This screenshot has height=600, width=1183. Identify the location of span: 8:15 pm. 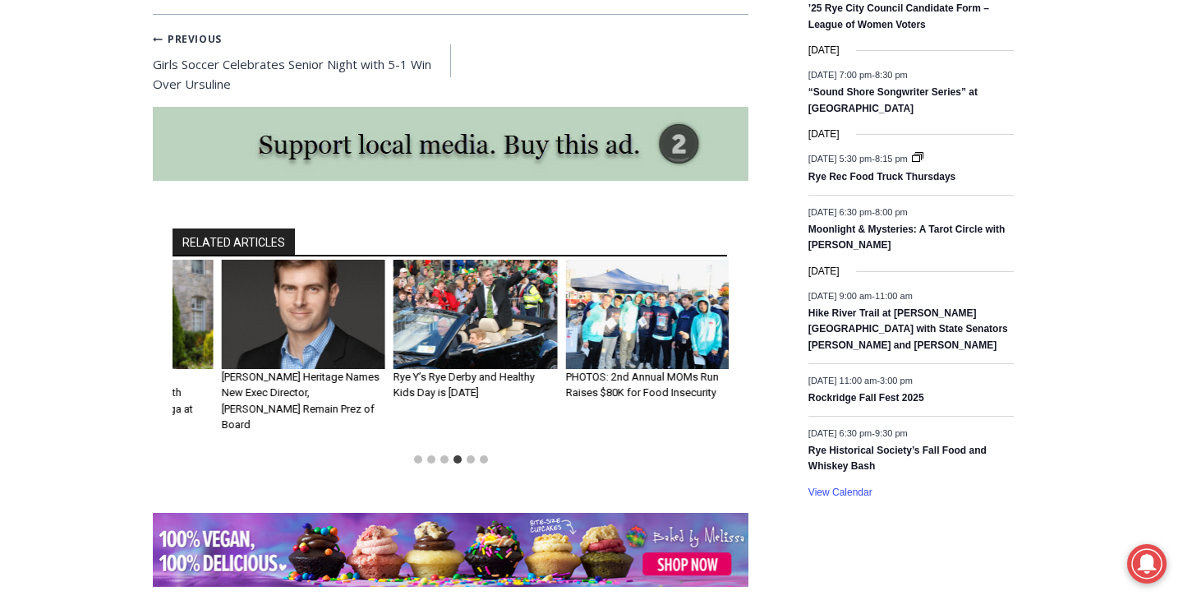
(892, 159).